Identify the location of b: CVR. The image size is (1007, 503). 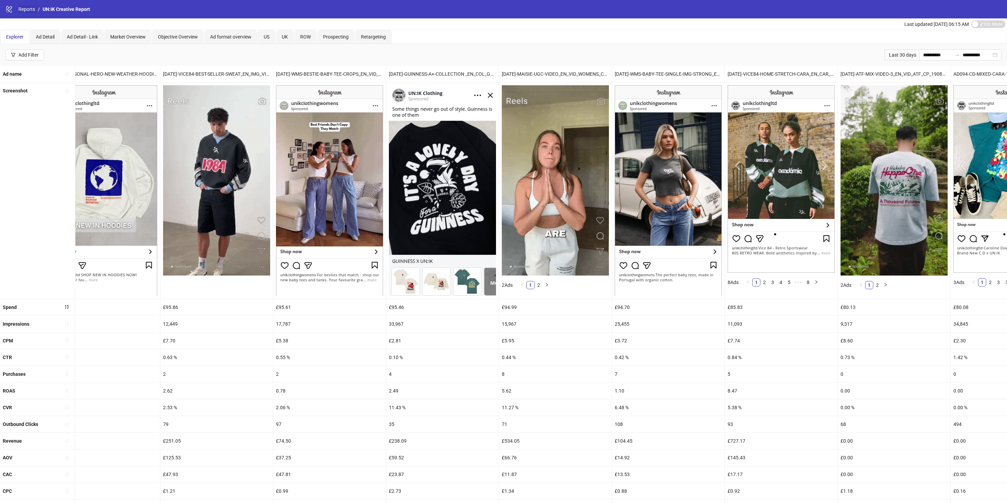
(7, 408).